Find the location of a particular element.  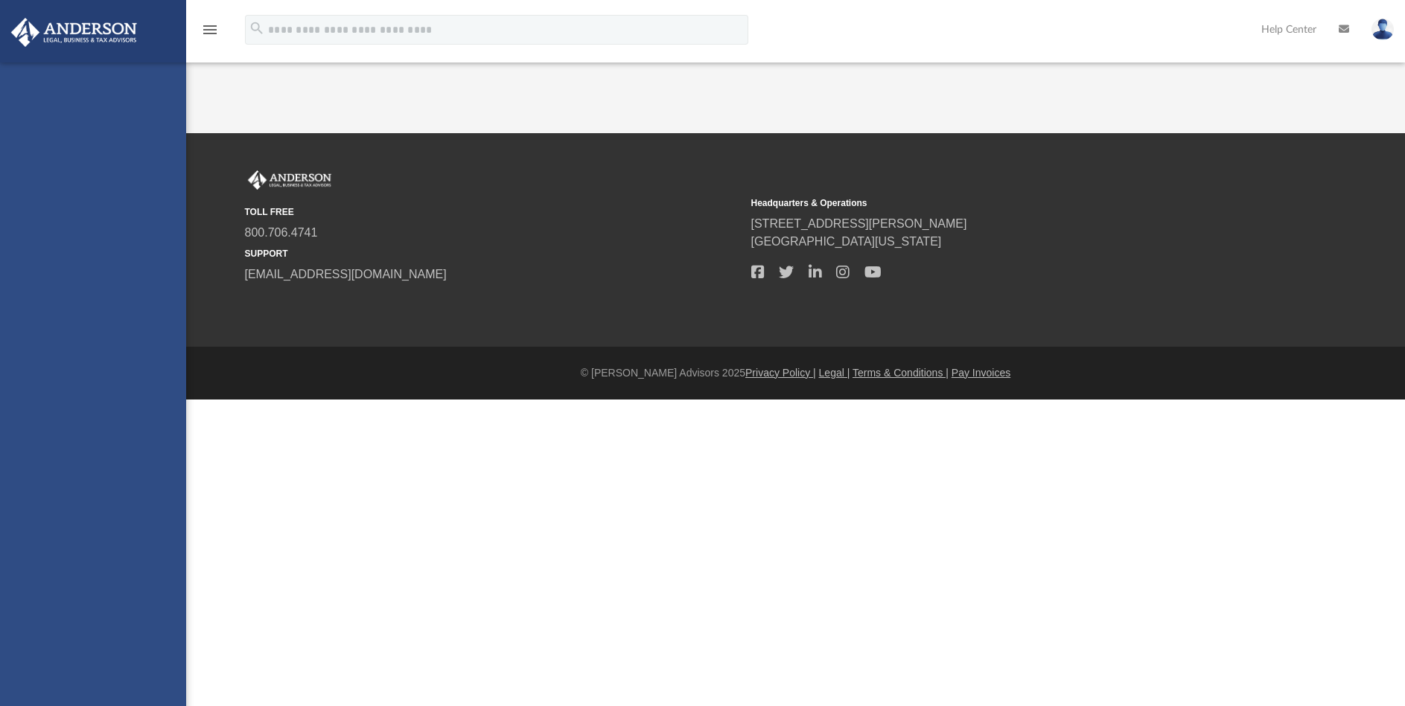

a: menu is located at coordinates (210, 33).